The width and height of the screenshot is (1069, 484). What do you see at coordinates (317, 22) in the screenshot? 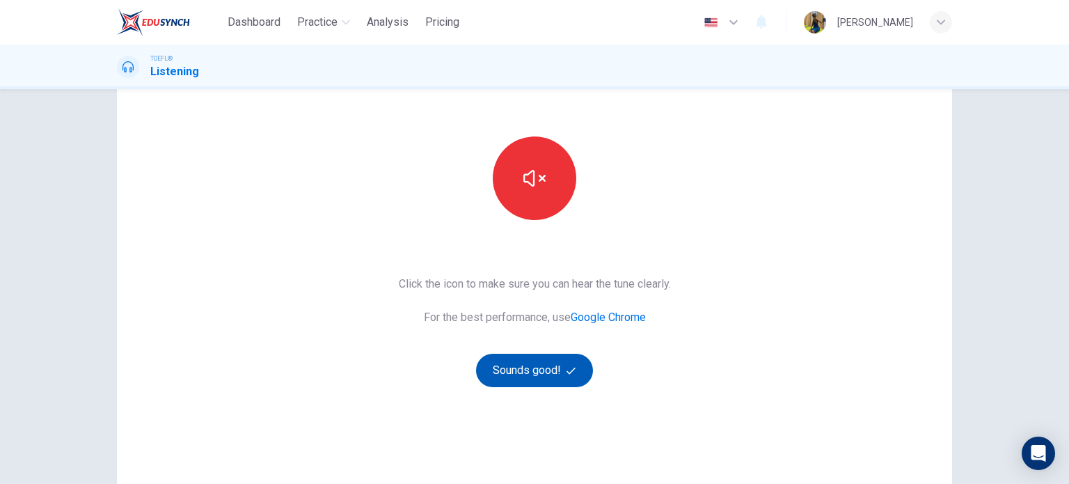
I see `span: Practice` at bounding box center [317, 22].